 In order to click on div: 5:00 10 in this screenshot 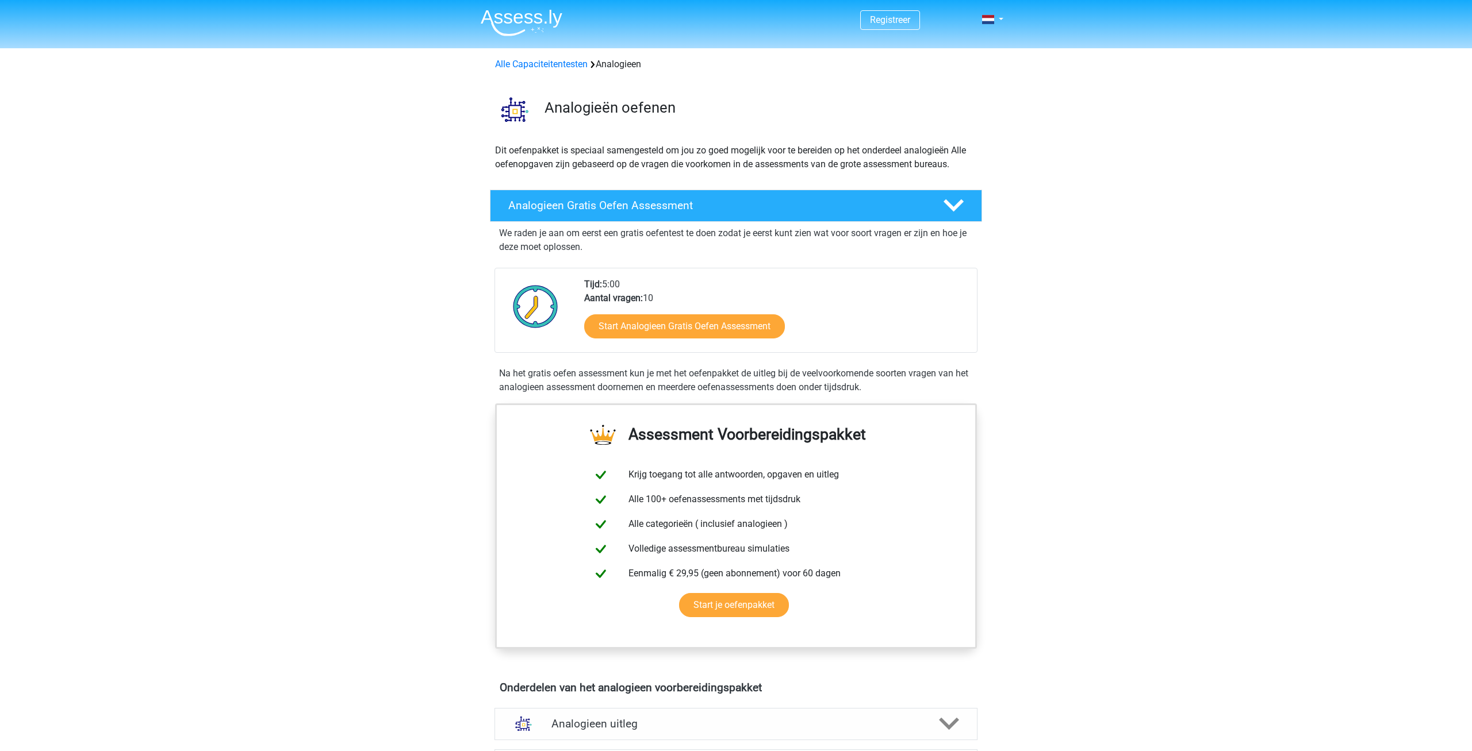, I will do `click(776, 315)`.